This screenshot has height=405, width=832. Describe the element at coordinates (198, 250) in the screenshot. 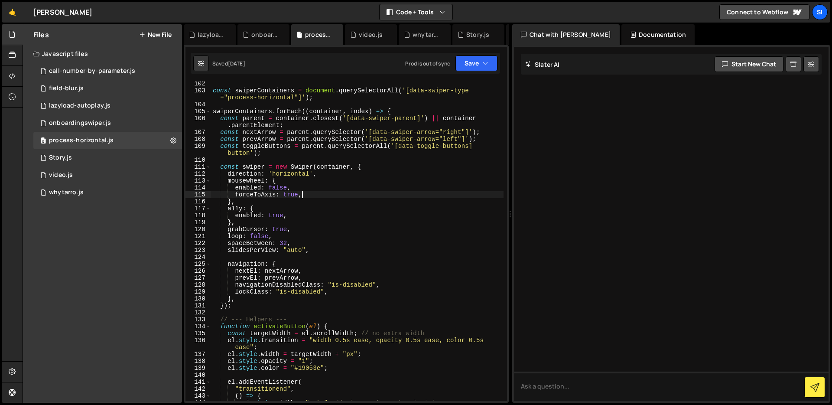

I see `div: 123` at that location.